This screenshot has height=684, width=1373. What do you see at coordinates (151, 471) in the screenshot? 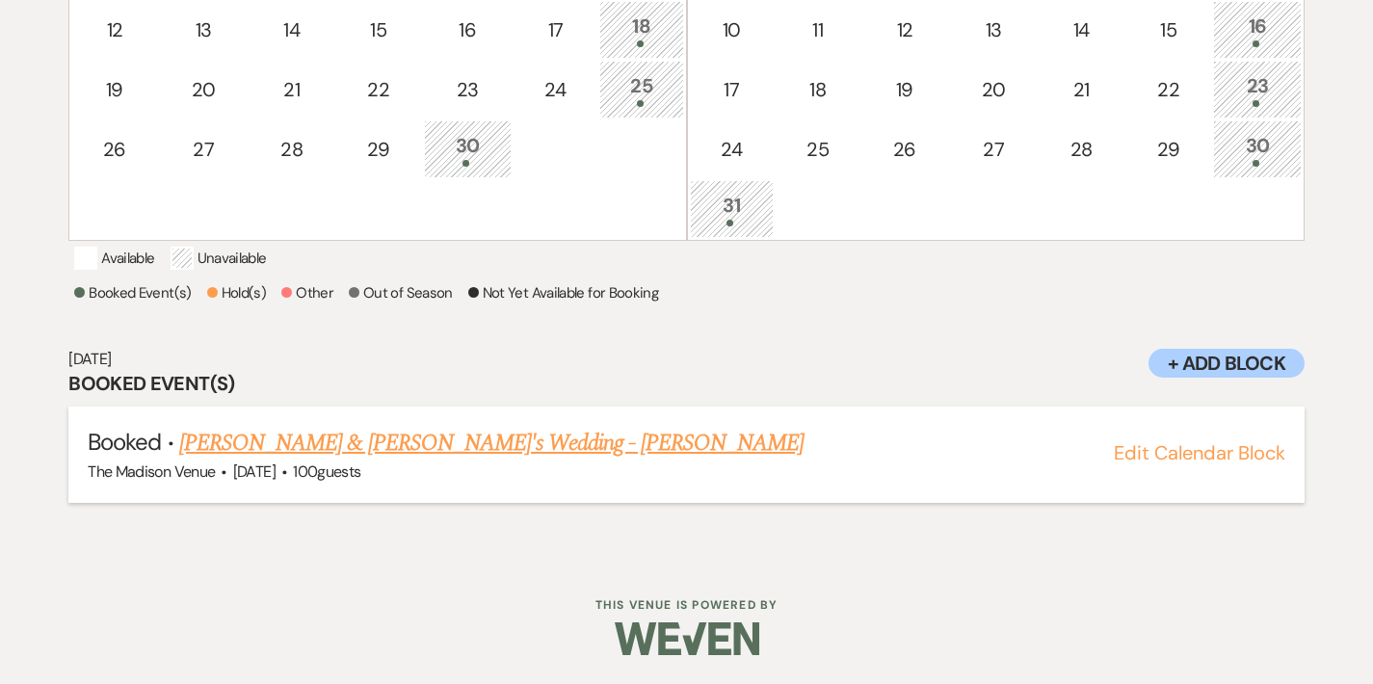
I see `span: The Madison Venue` at bounding box center [151, 471].